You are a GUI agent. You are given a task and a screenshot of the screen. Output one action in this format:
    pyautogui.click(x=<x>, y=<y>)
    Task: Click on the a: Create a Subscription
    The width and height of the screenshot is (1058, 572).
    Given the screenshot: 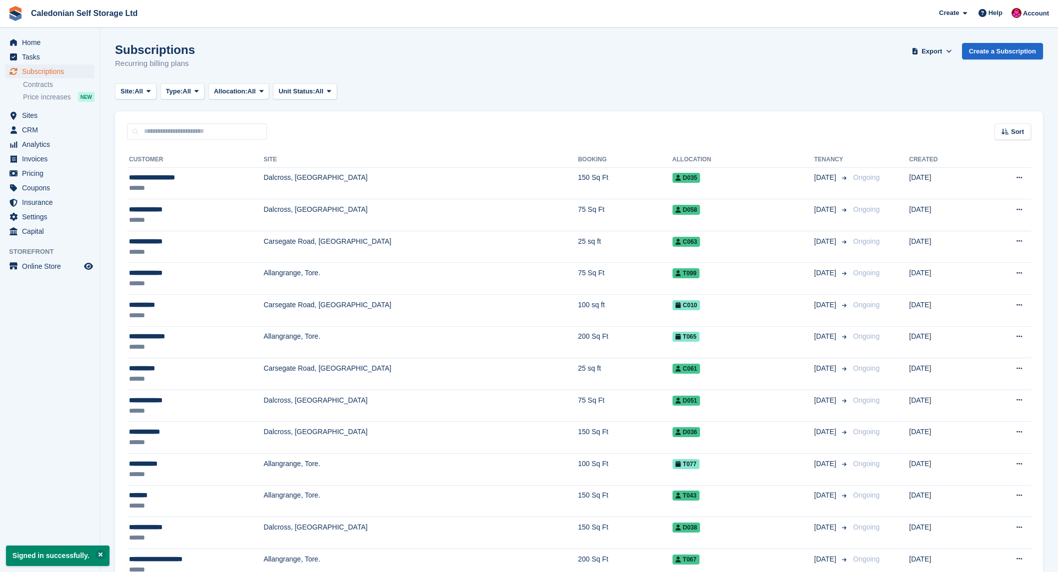 What is the action you would take?
    pyautogui.click(x=1002, y=51)
    